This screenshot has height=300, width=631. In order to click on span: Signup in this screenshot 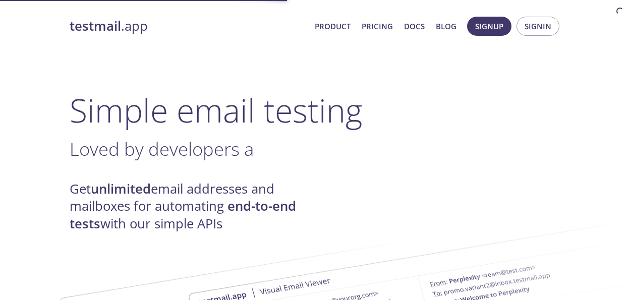, I will do `click(489, 26)`.